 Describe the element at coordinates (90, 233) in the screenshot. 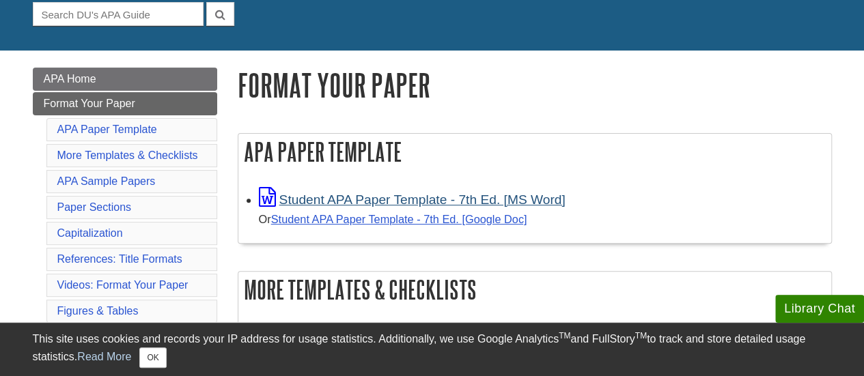

I see `a: Capitalization` at that location.